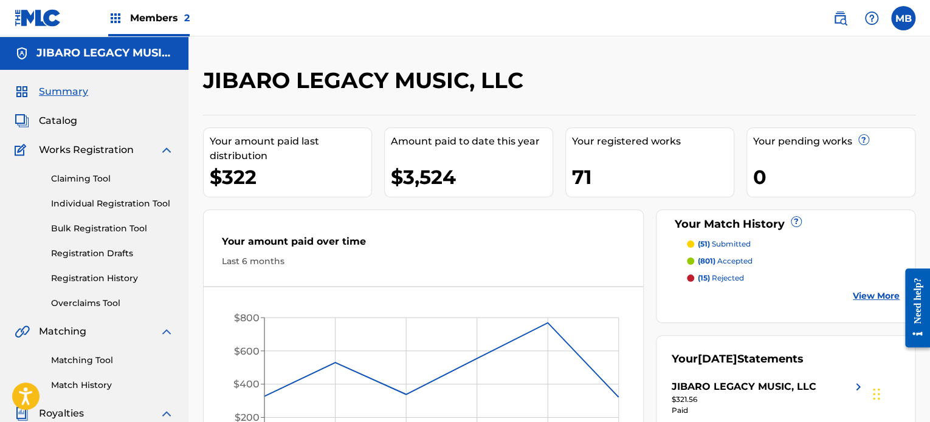 The height and width of the screenshot is (422, 930). I want to click on a: (15) rejected, so click(793, 278).